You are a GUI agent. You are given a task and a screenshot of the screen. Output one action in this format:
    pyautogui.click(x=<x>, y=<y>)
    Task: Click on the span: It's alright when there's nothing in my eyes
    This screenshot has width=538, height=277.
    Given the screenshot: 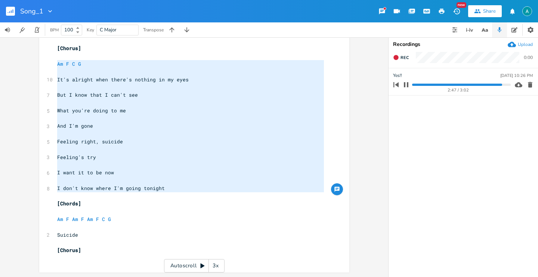 What is the action you would take?
    pyautogui.click(x=123, y=80)
    